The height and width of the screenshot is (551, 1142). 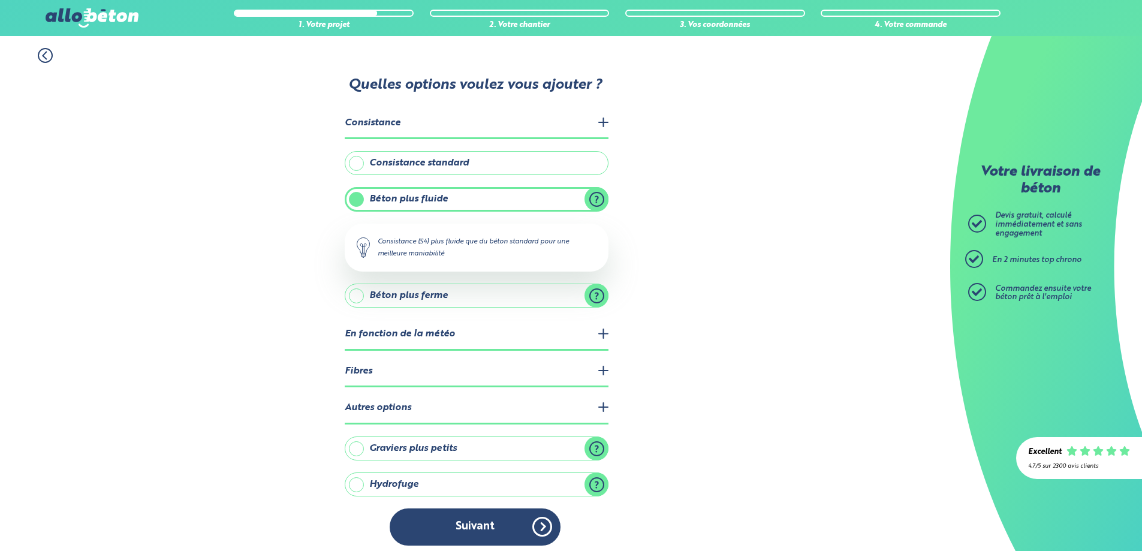 I want to click on div: Consistance (S4) plus fluide que du béton standard pour une meilleure maniabilité, so click(x=477, y=248).